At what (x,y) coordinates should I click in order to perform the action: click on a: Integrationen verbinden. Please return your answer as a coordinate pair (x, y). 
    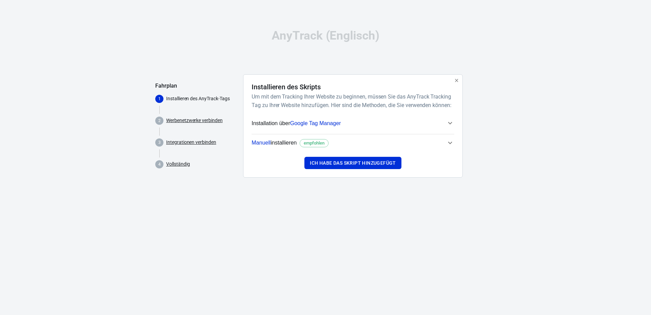
    Looking at the image, I should click on (191, 142).